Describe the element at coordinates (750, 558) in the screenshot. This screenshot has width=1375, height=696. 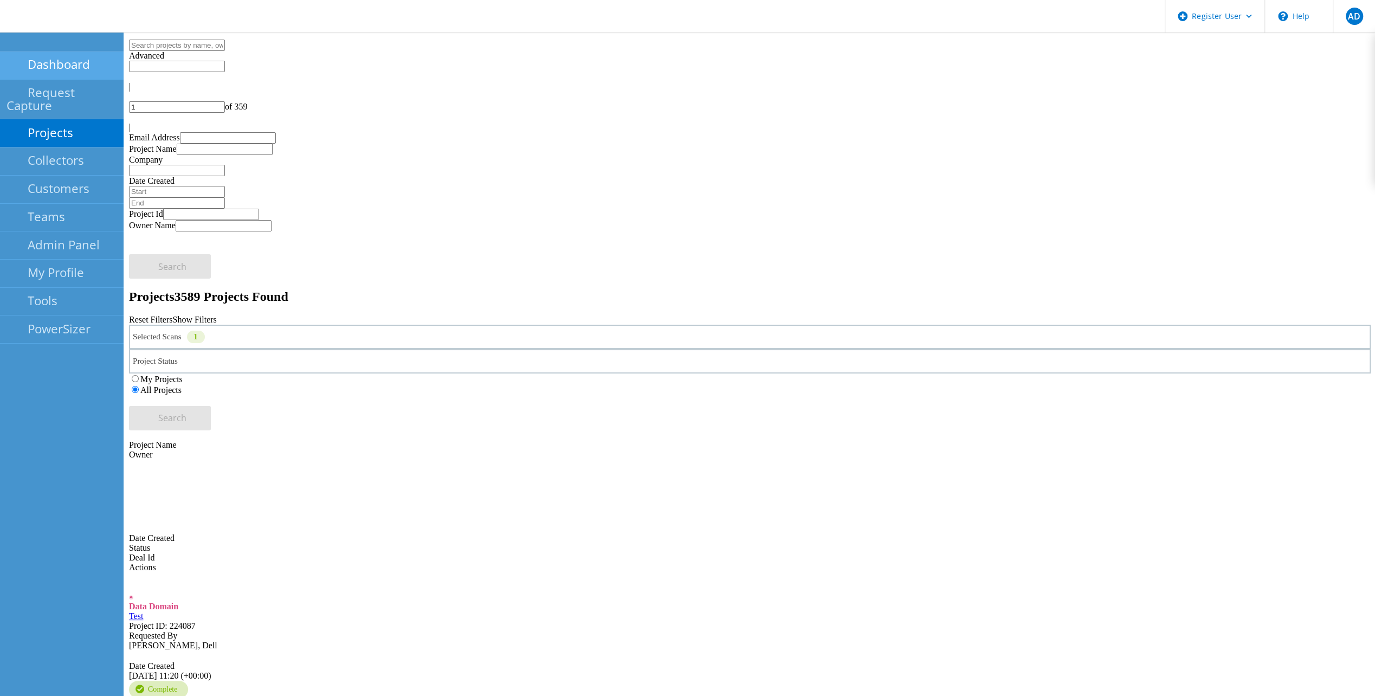
I see `div: Deal Id` at that location.